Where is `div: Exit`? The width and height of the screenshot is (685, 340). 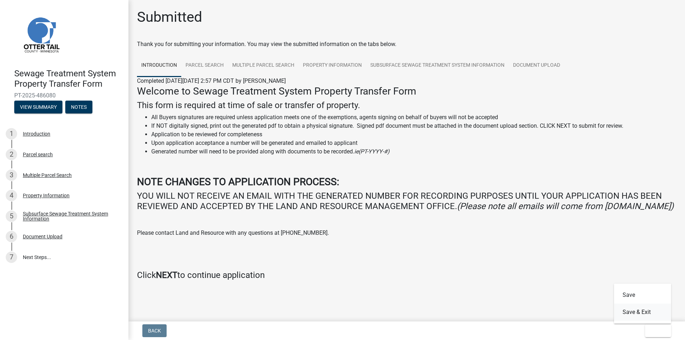
div: Exit is located at coordinates (643, 304).